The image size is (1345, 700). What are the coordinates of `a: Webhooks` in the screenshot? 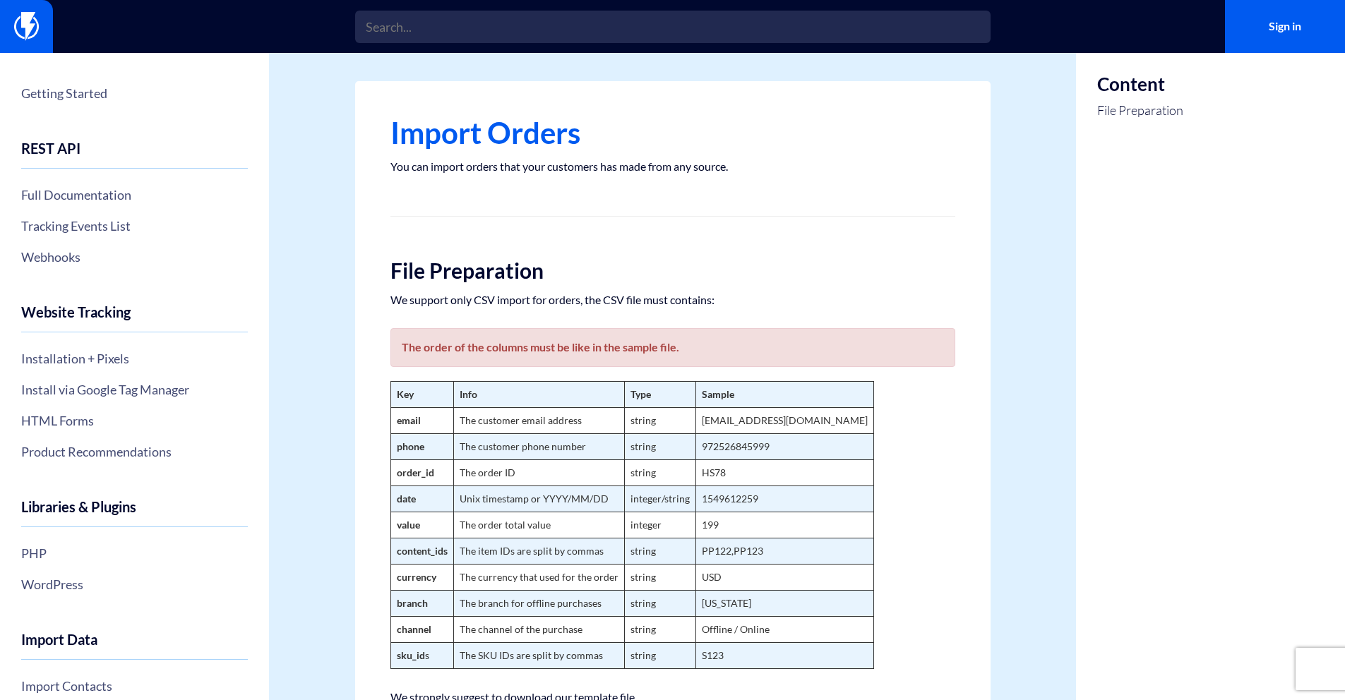 It's located at (134, 257).